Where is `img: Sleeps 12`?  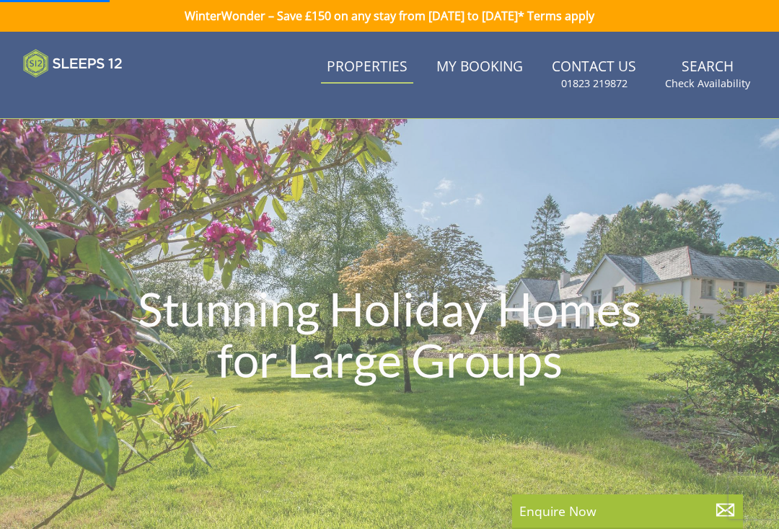 img: Sleeps 12 is located at coordinates (73, 63).